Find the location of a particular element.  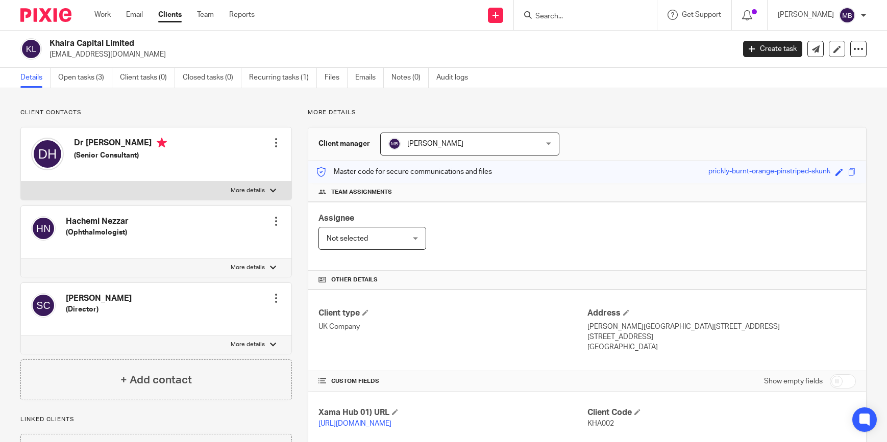

p: Client contacts is located at coordinates (156, 113).